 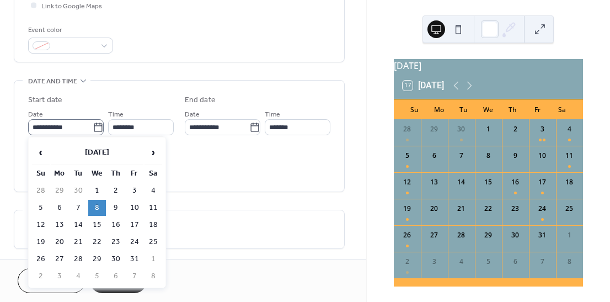 I want to click on div: Start date, so click(x=45, y=100).